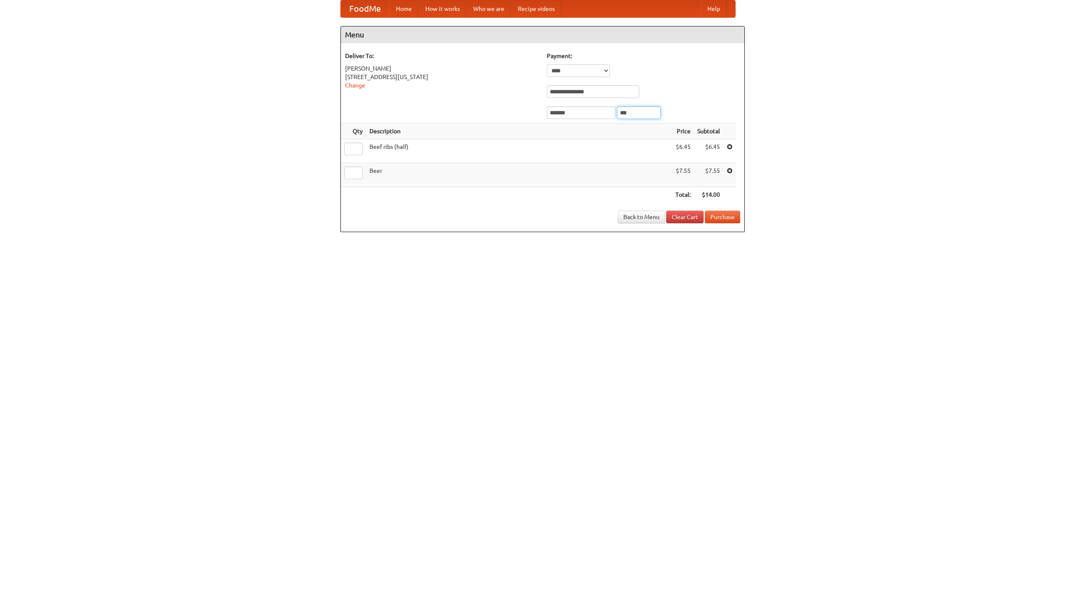 Image resolution: width=1076 pixels, height=595 pixels. I want to click on th: $14.00, so click(709, 195).